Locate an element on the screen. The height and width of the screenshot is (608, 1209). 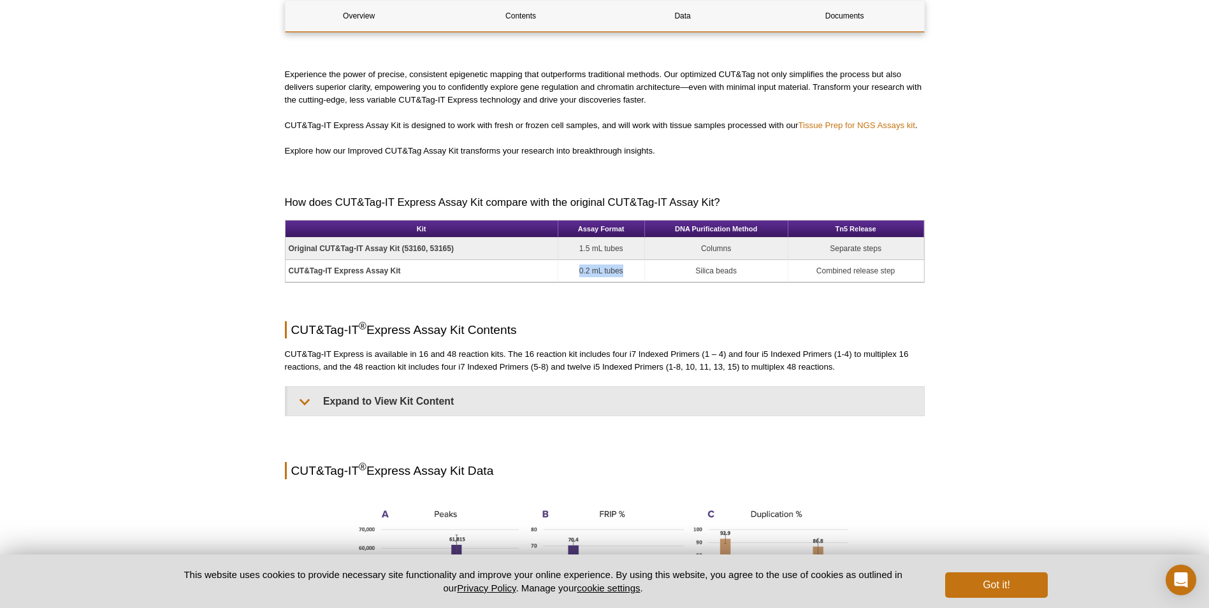
a: Contents is located at coordinates (521, 16).